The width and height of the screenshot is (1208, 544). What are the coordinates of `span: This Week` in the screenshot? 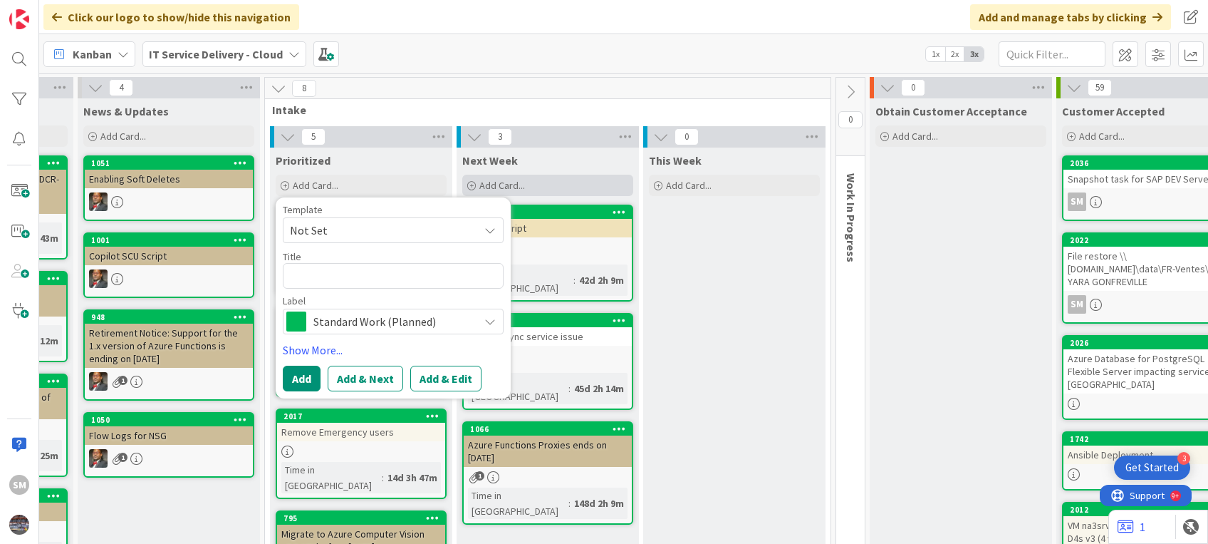 It's located at (675, 160).